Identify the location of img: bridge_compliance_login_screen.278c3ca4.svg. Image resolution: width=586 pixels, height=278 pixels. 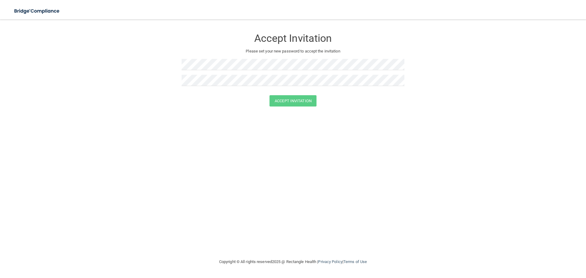
(37, 11).